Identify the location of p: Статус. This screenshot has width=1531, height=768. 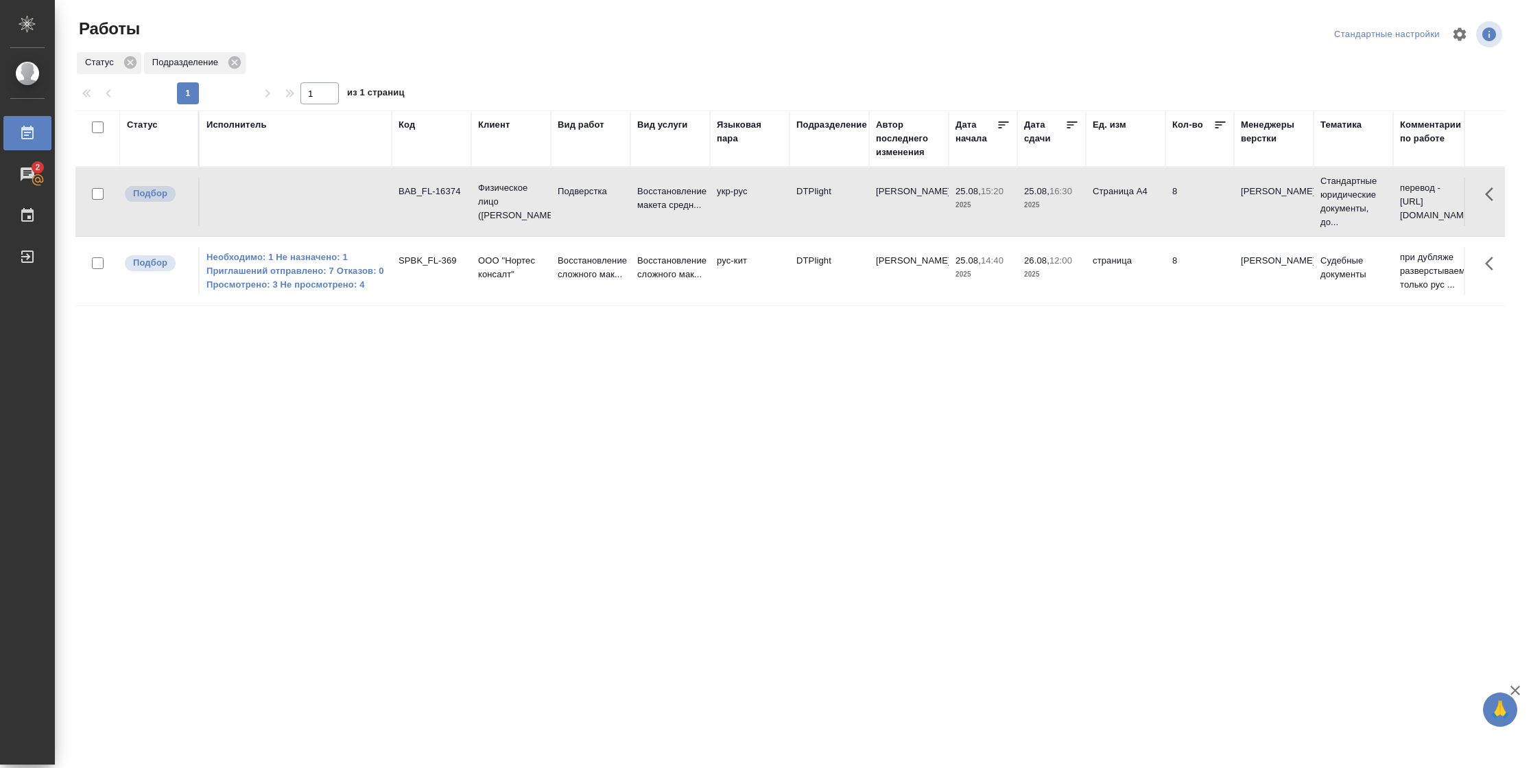
(102, 62).